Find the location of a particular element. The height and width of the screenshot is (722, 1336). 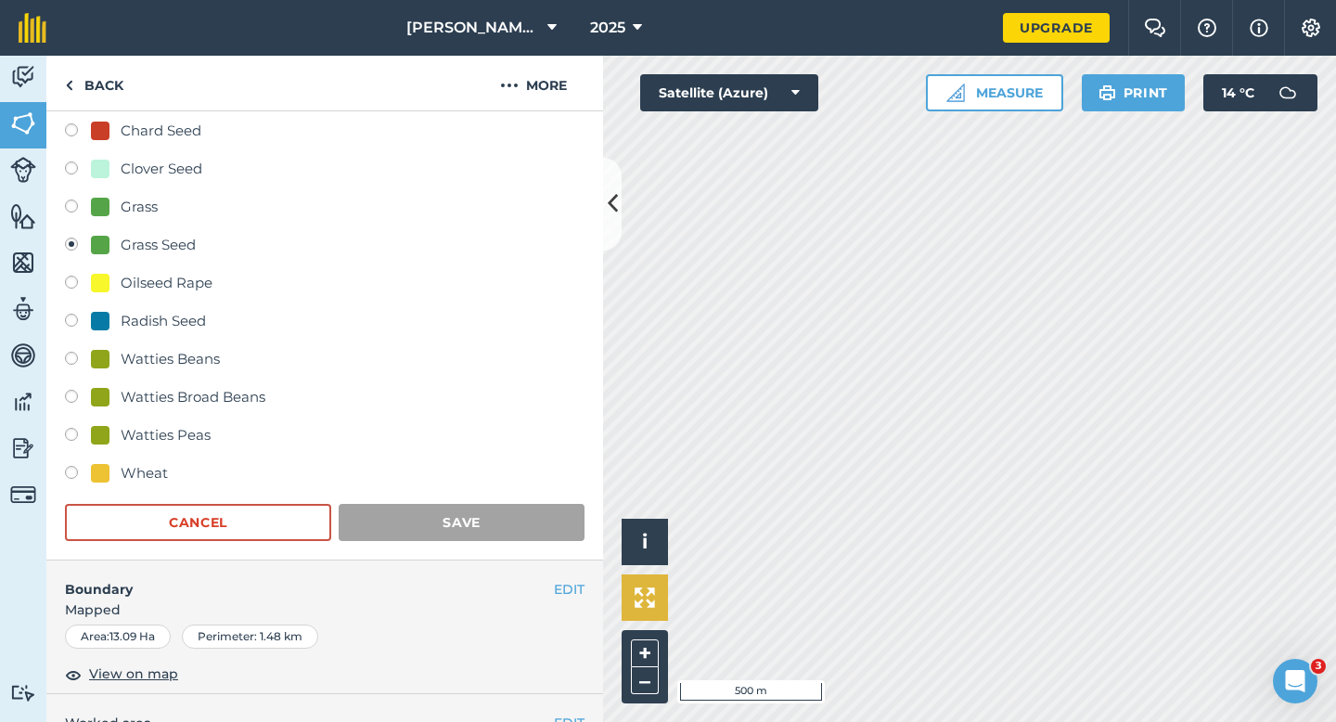

button: Print is located at coordinates (1134, 93).